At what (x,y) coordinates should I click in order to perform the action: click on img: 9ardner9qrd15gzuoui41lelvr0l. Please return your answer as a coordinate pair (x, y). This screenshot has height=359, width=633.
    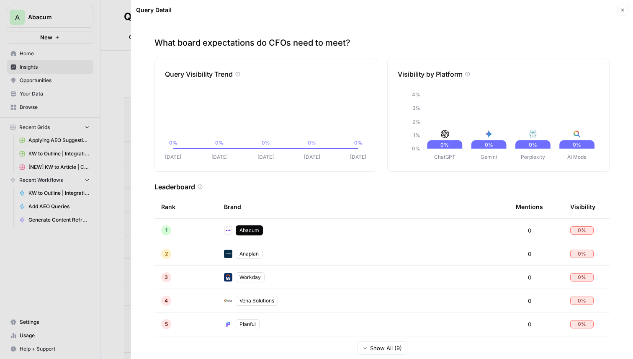
    Looking at the image, I should click on (228, 324).